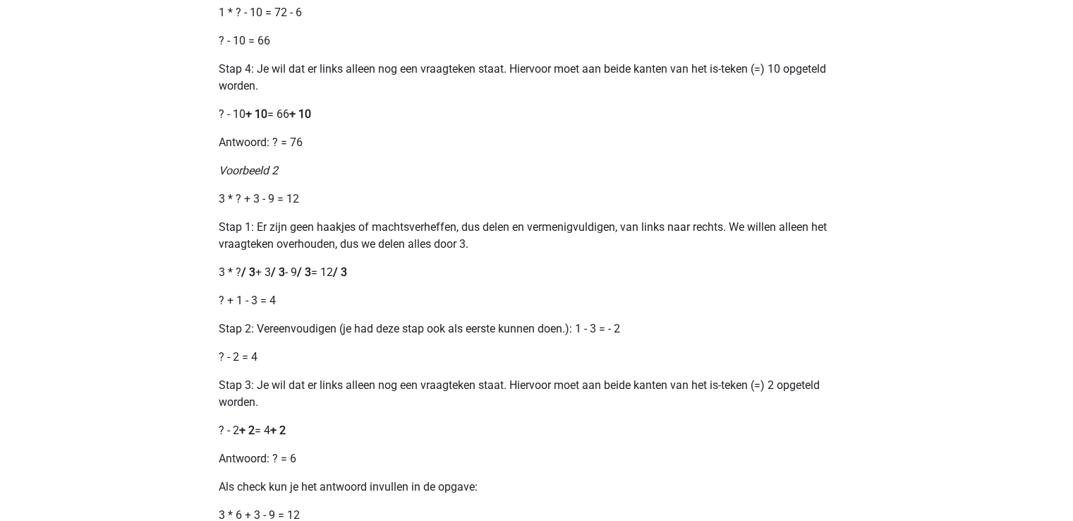  Describe the element at coordinates (248, 170) in the screenshot. I see `i: Voorbeeld 2` at that location.